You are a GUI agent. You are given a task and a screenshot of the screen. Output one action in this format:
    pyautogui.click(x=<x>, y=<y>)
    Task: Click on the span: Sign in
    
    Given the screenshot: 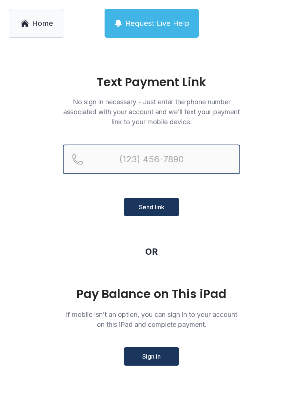 What is the action you would take?
    pyautogui.click(x=152, y=356)
    